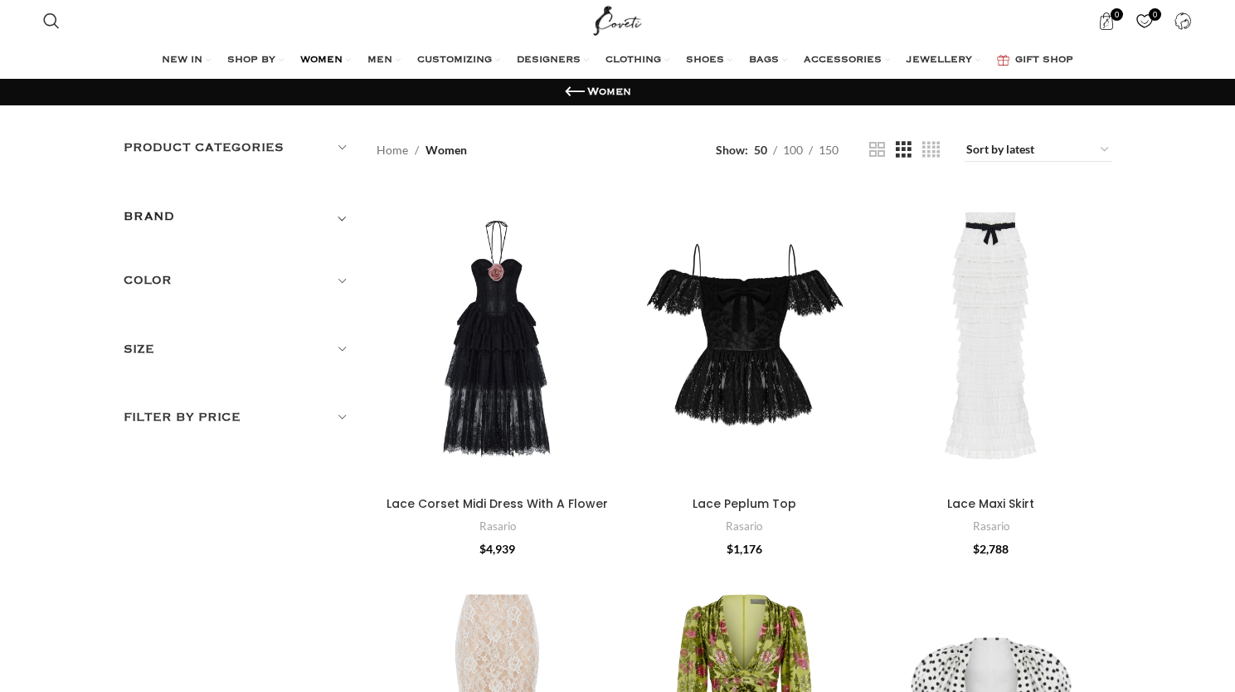  I want to click on a: DESIGNERS, so click(552, 61).